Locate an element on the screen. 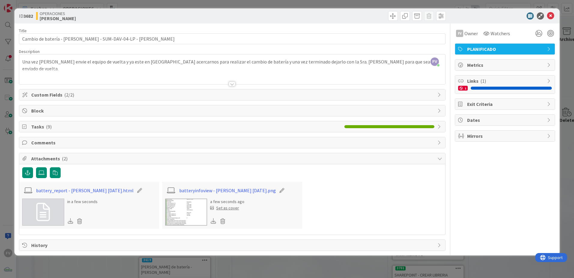 Image resolution: width=574 pixels, height=278 pixels. span: FV is located at coordinates (435, 62).